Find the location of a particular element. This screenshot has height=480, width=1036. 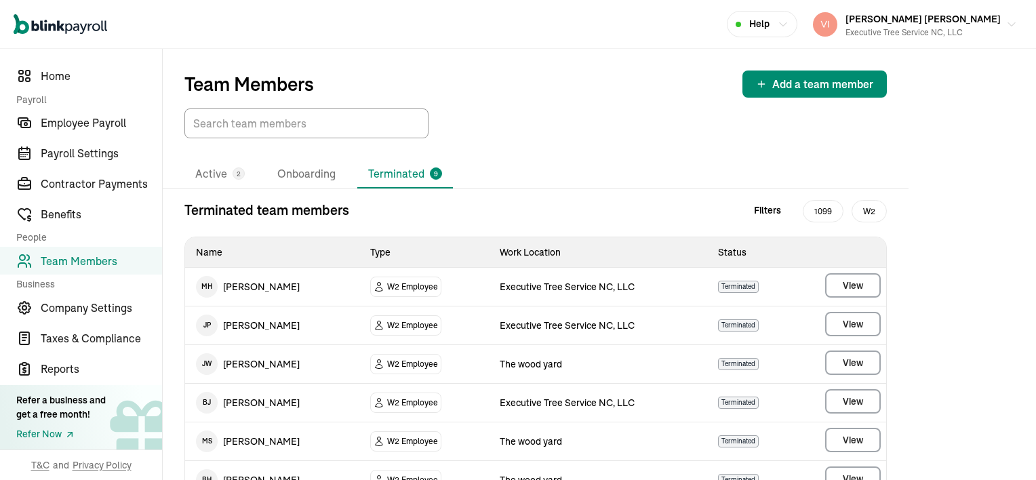

span: J P is located at coordinates (207, 326).